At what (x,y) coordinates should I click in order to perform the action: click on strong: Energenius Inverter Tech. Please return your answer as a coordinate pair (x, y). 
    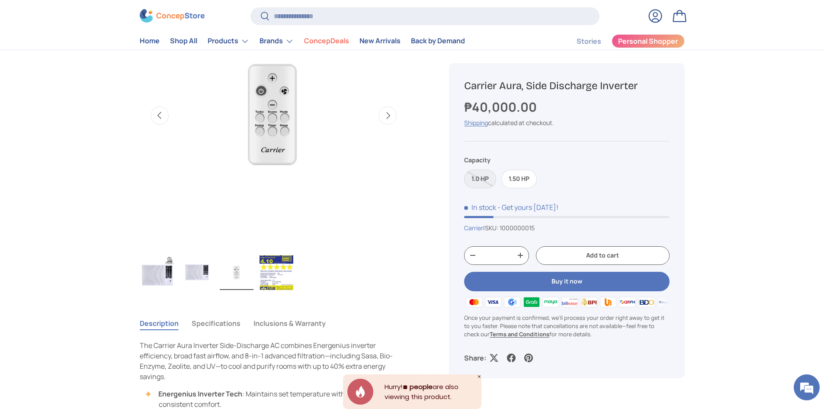
    Looking at the image, I should click on (200, 393).